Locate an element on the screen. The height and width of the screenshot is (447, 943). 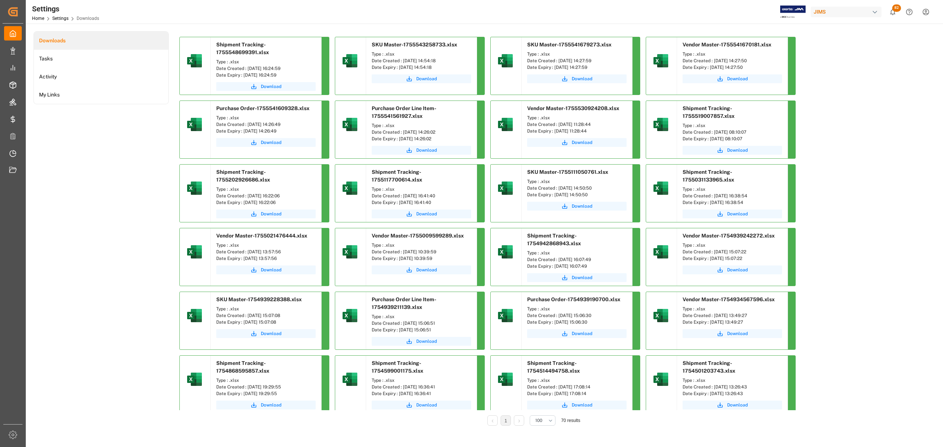
img: Exertis%20JAM%20-%20Email%20Logo.jpg_1722504956.jpg is located at coordinates (792, 12).